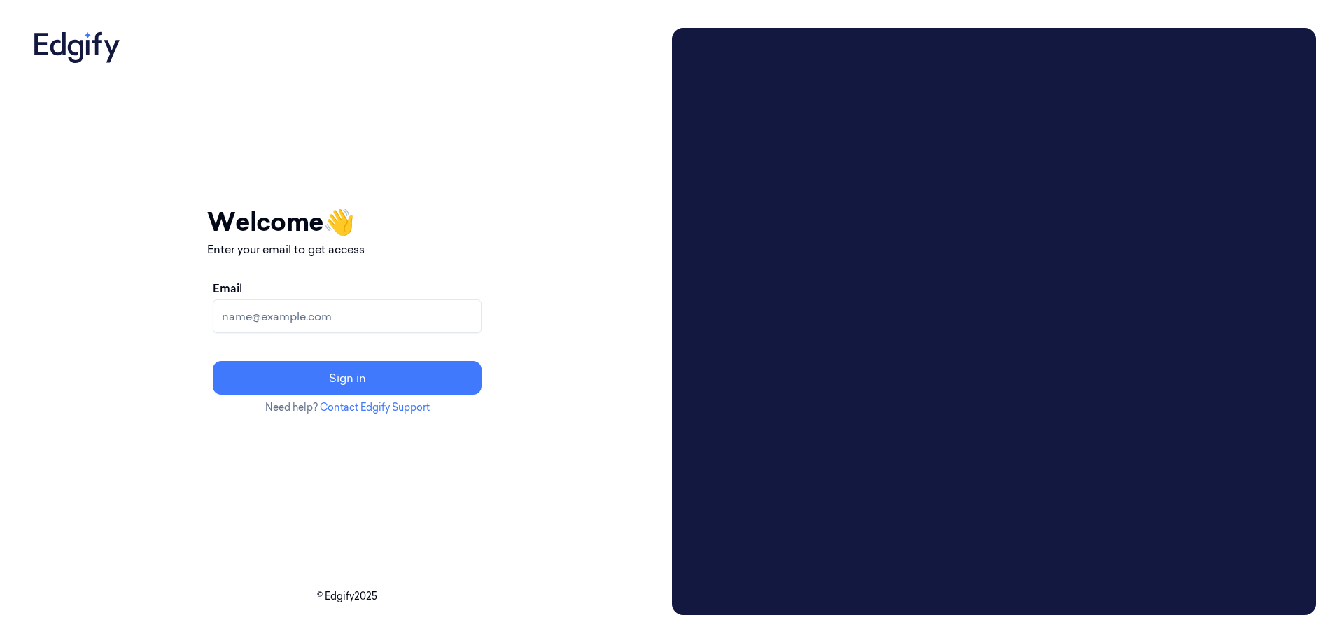  Describe the element at coordinates (347, 316) in the screenshot. I see `input: name@example.com` at that location.